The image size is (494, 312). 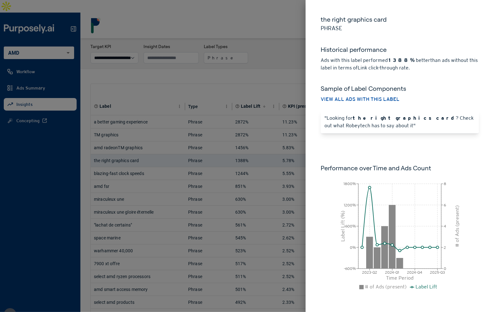 I want to click on tspan: -600%, so click(x=350, y=269).